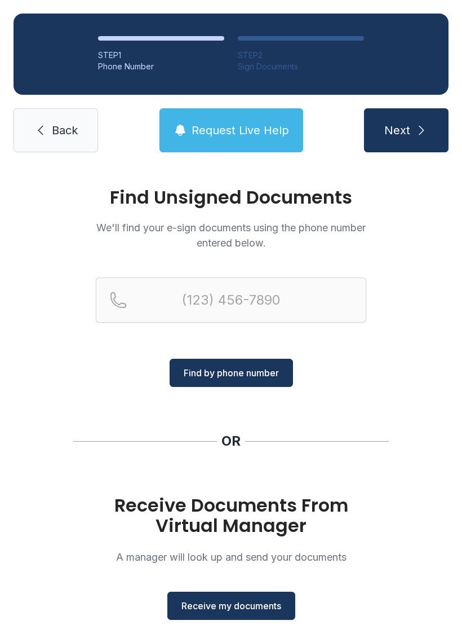 The width and height of the screenshot is (462, 638). What do you see at coordinates (231, 557) in the screenshot?
I see `p: A manager will look up and send your documents` at bounding box center [231, 557].